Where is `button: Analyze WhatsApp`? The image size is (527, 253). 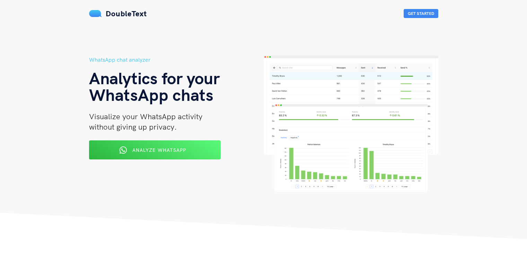
button: Analyze WhatsApp is located at coordinates (155, 150).